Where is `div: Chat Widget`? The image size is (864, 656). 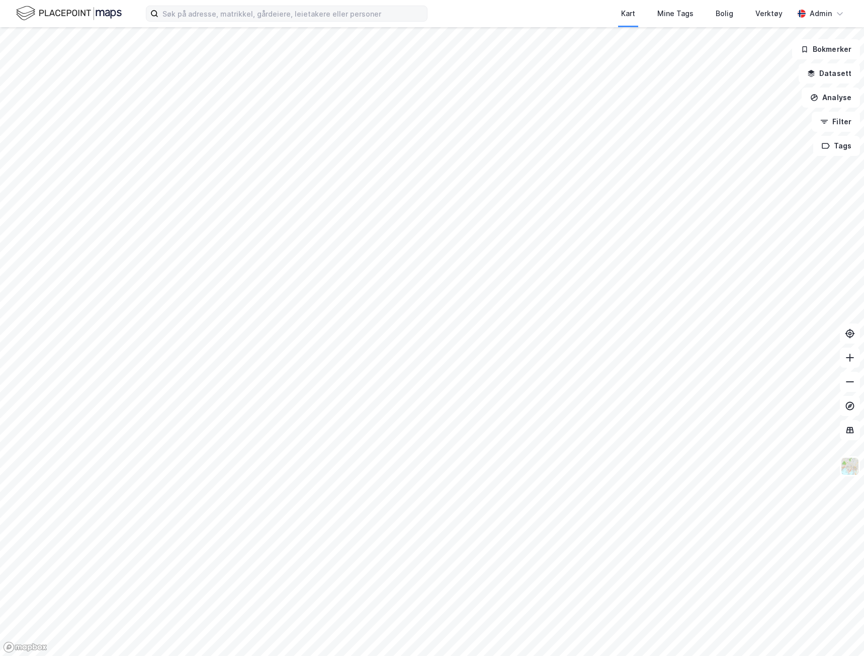
div: Chat Widget is located at coordinates (839, 632).